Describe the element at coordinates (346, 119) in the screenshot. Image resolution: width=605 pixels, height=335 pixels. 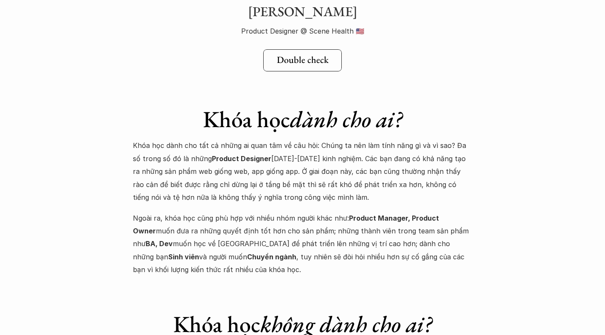
I see `em: dành cho ai?` at that location.